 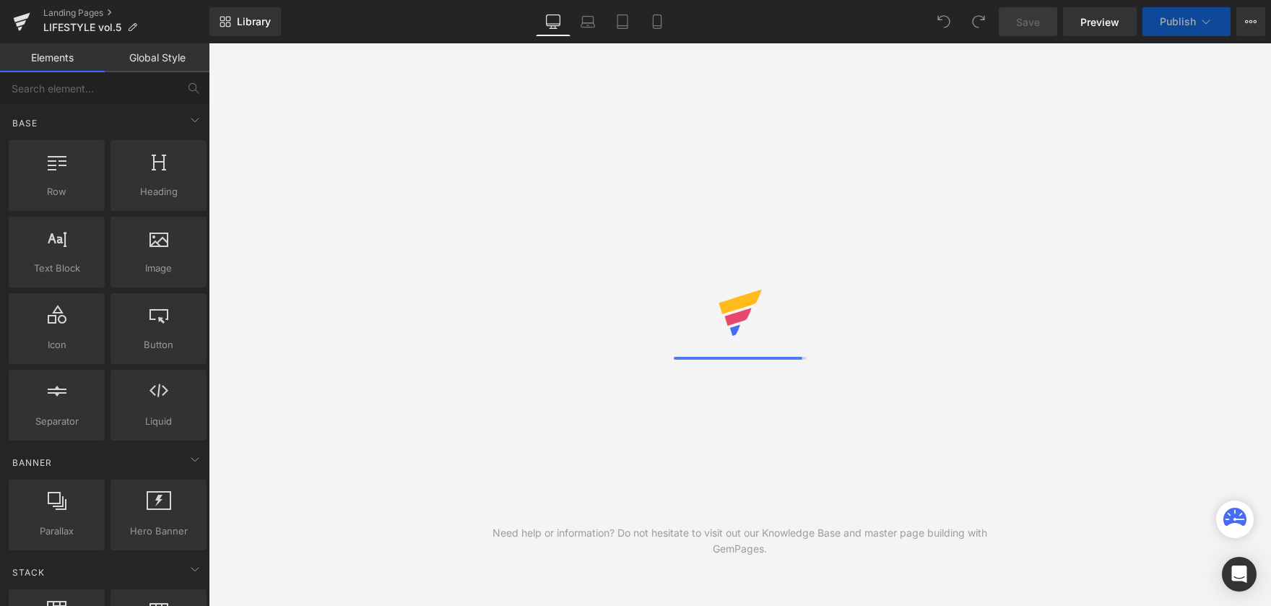 What do you see at coordinates (740, 541) in the screenshot?
I see `div: Need help or information? Do not hesitate to visit out our Knowledge Base and master page buildin...` at bounding box center [740, 541].